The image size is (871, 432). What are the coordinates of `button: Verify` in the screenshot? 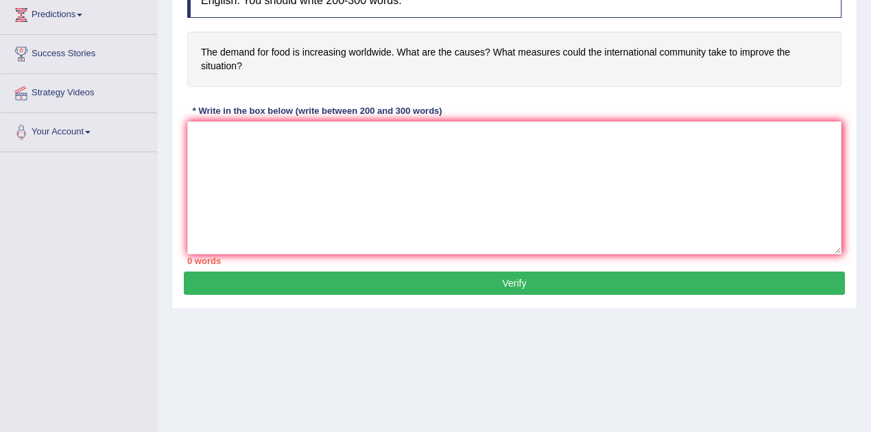 It's located at (514, 283).